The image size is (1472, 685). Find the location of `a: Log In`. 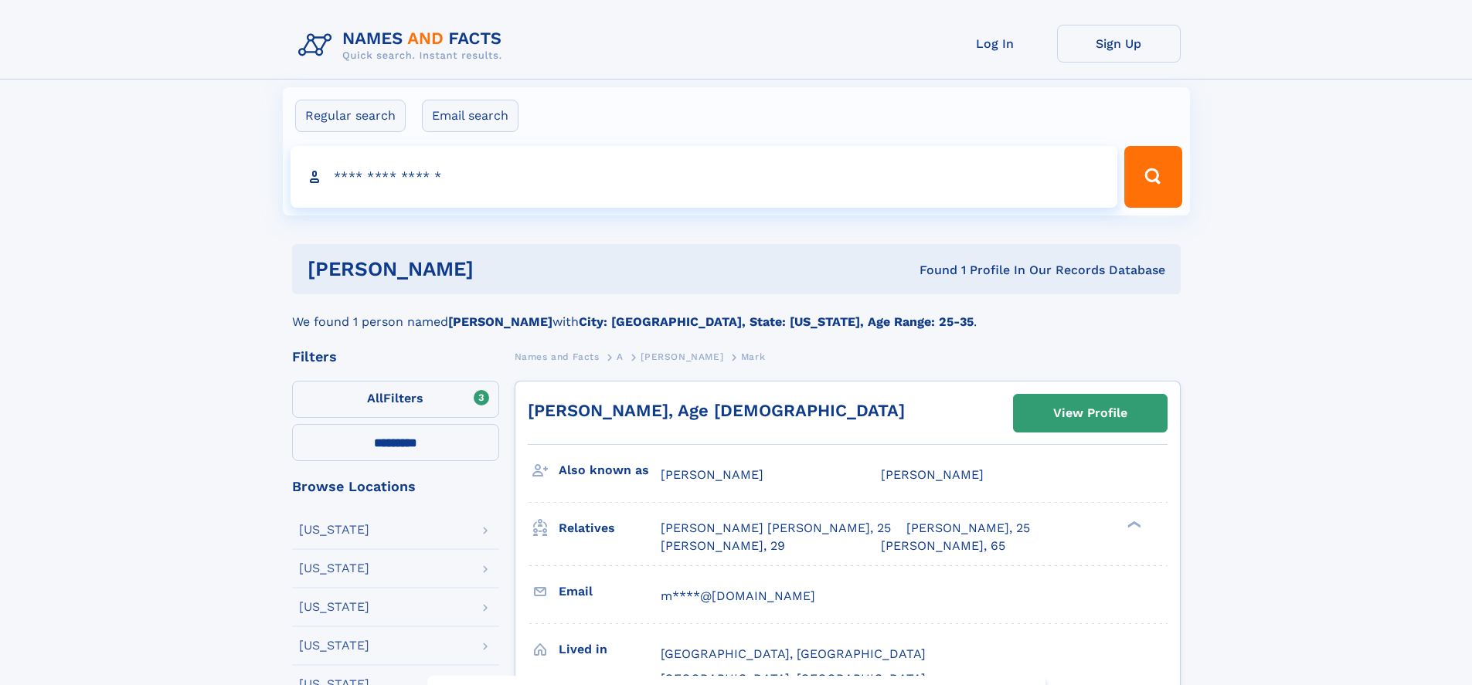

a: Log In is located at coordinates (995, 43).